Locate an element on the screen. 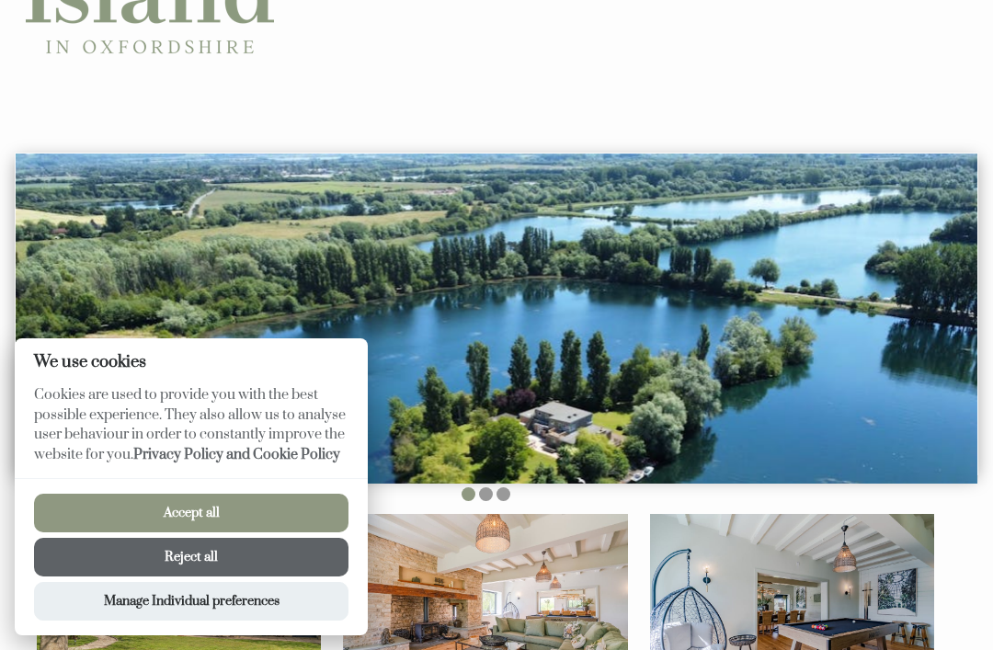  button: Manage Individual preferences is located at coordinates (191, 601).